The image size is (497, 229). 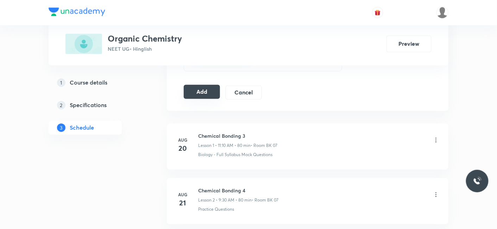 What do you see at coordinates (477, 181) in the screenshot?
I see `img: ttu` at bounding box center [477, 181].